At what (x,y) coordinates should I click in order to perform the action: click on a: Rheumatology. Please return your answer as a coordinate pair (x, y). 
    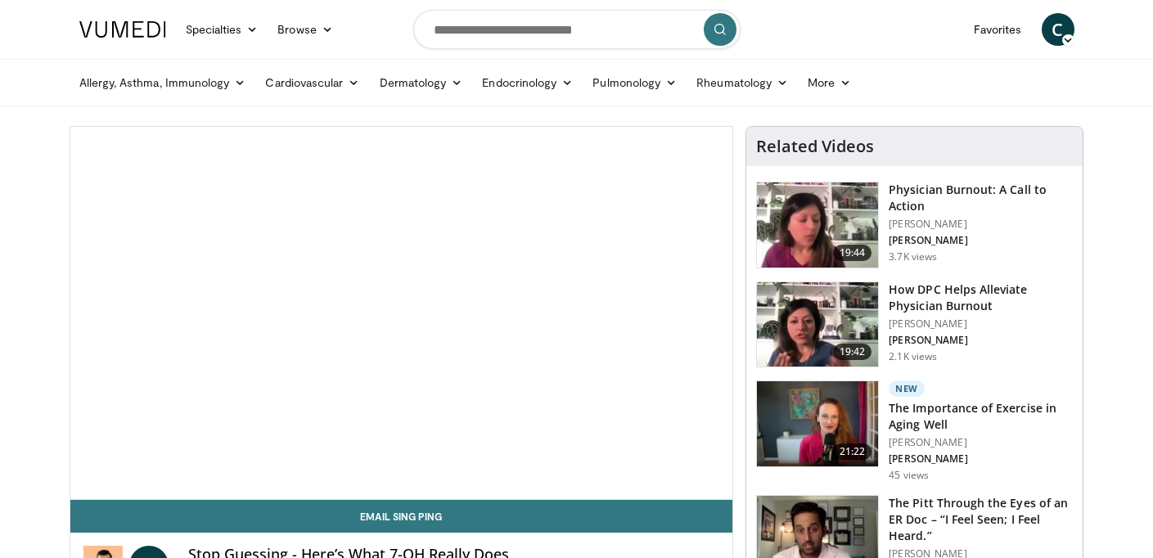
    Looking at the image, I should click on (742, 83).